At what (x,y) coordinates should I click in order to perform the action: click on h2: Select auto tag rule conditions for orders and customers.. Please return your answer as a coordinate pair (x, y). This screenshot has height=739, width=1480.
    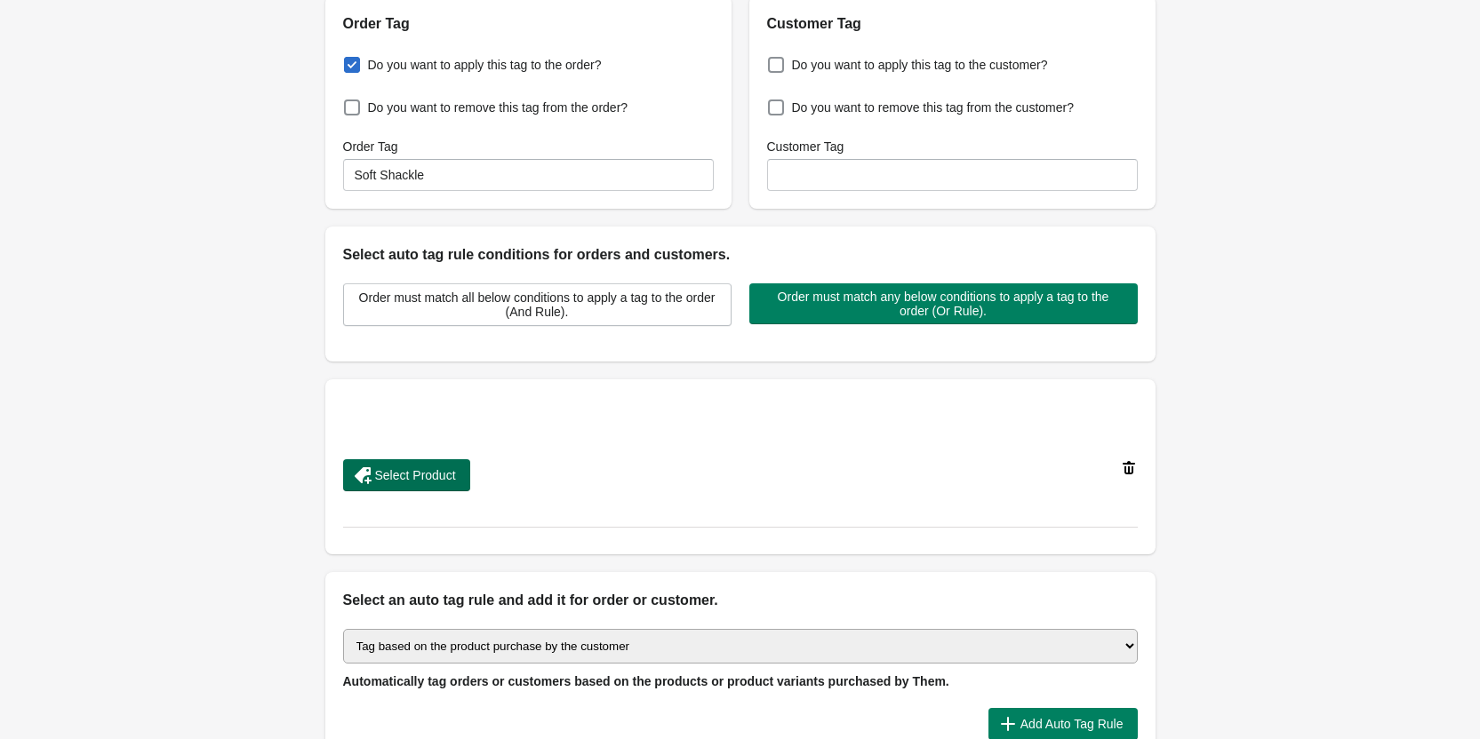
    Looking at the image, I should click on (740, 255).